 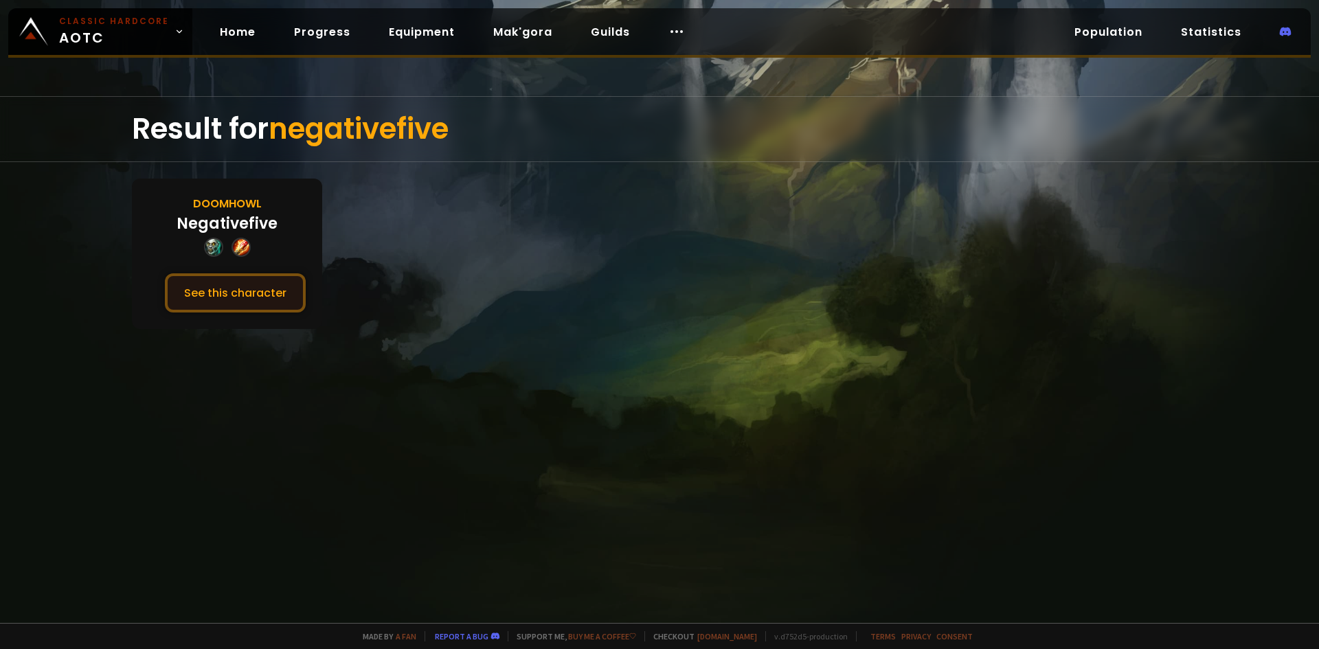 What do you see at coordinates (235, 293) in the screenshot?
I see `button: See this character` at bounding box center [235, 293].